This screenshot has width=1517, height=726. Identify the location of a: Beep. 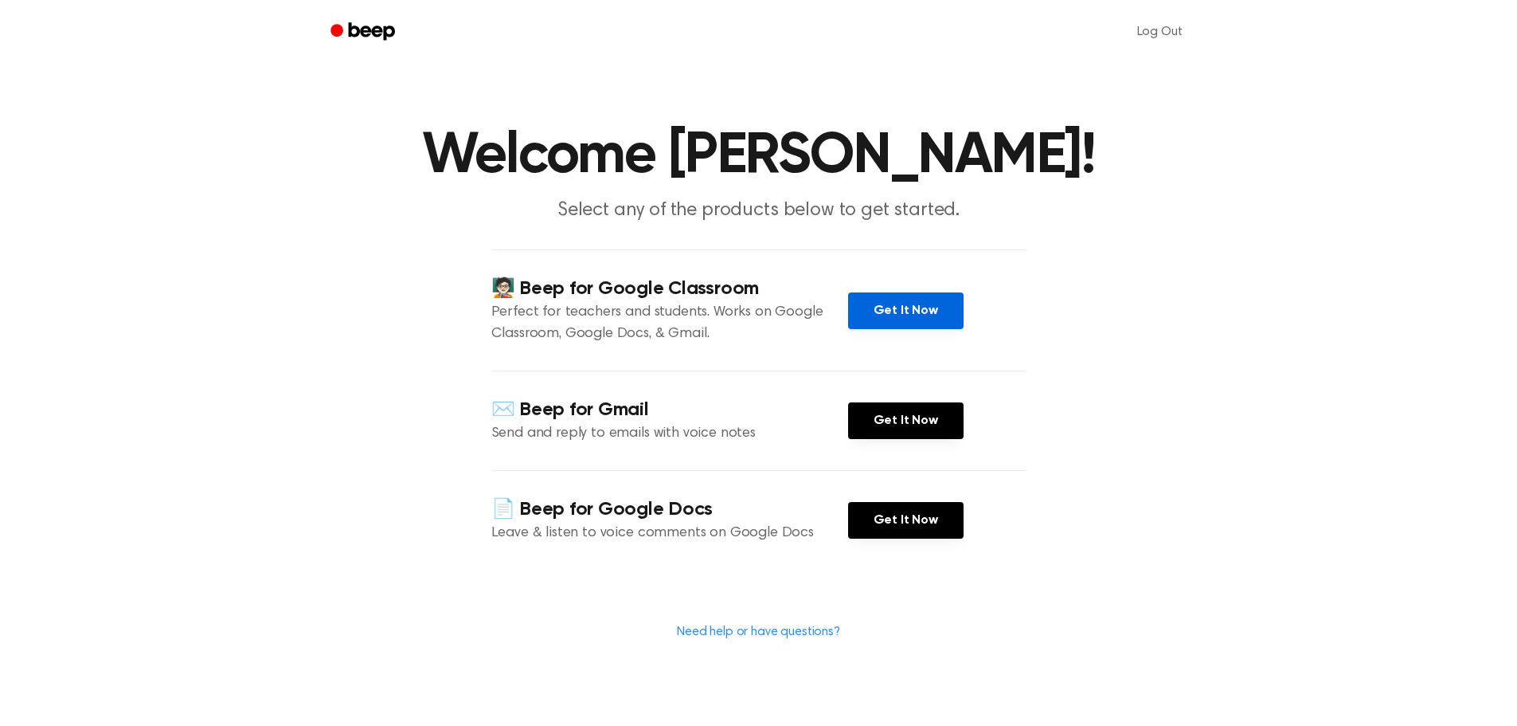
(364, 32).